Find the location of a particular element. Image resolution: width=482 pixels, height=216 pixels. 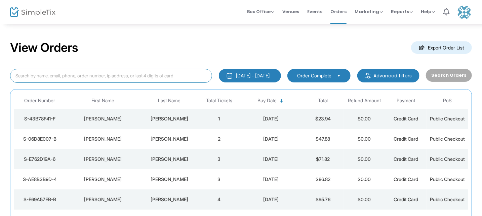

button: Select is located at coordinates (339, 76).